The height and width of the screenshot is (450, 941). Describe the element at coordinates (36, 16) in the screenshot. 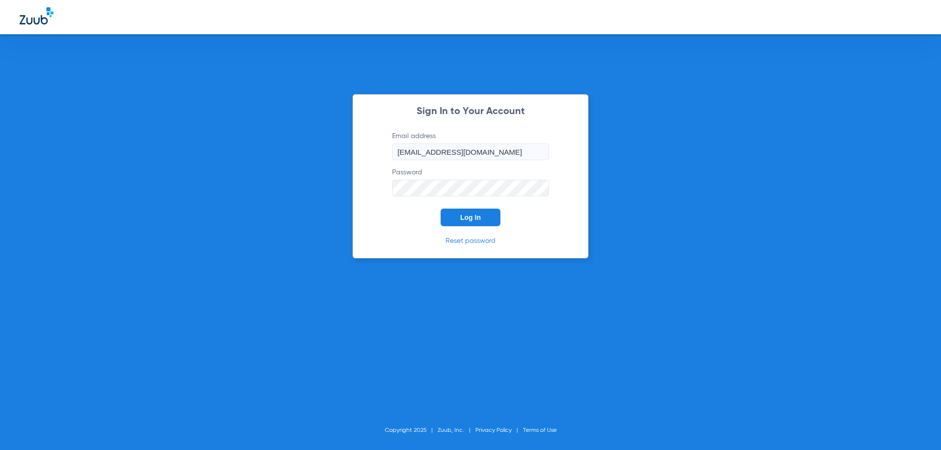

I see `img: Zuub Logo` at that location.